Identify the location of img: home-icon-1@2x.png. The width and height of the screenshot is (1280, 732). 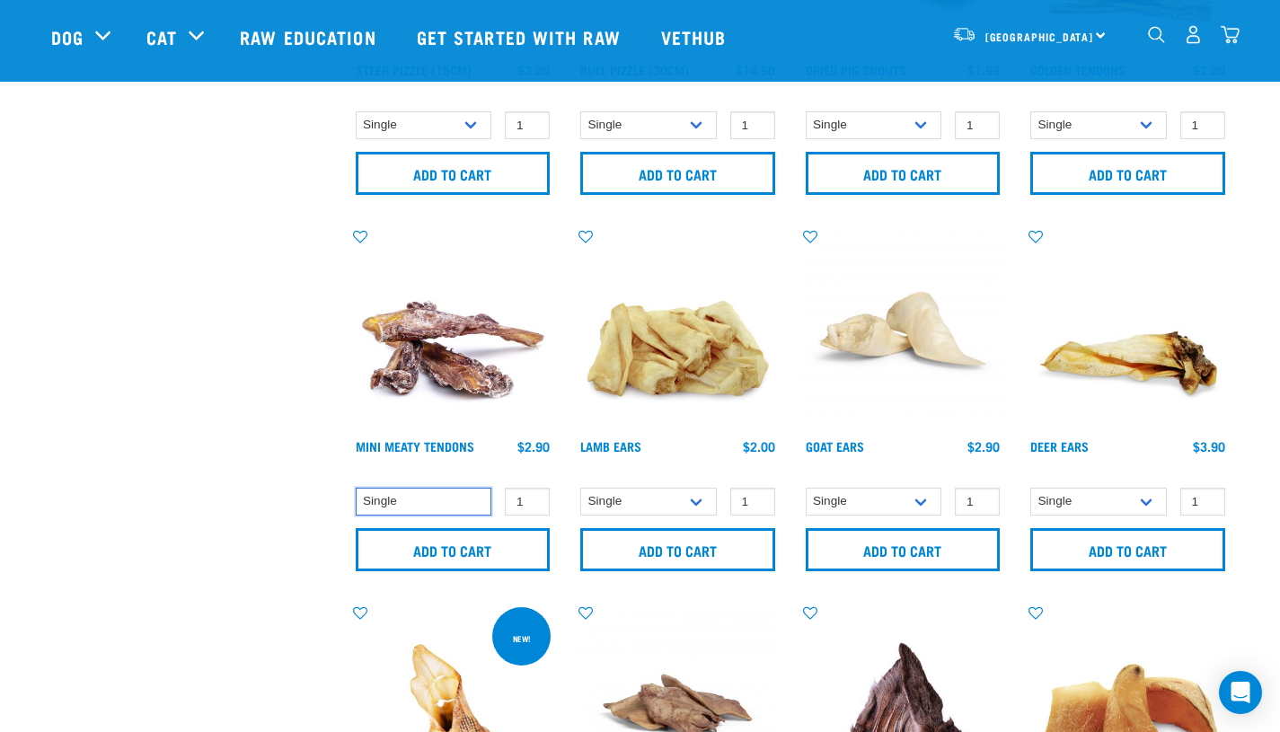
(1156, 34).